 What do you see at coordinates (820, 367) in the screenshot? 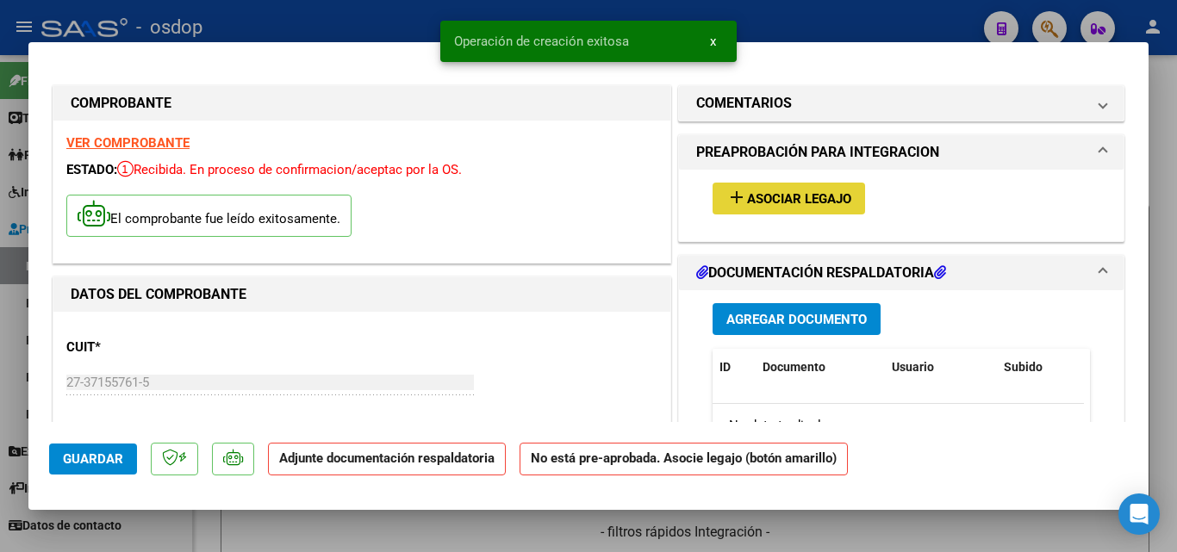
I see `datatable-header-cell: Documento` at bounding box center [820, 367].